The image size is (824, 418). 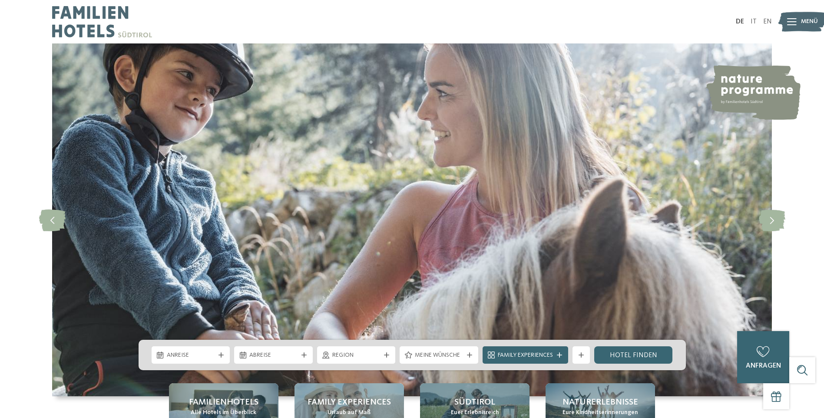 What do you see at coordinates (412, 220) in the screenshot?
I see `img: Familienhotels Südtirol: The happy family places` at bounding box center [412, 220].